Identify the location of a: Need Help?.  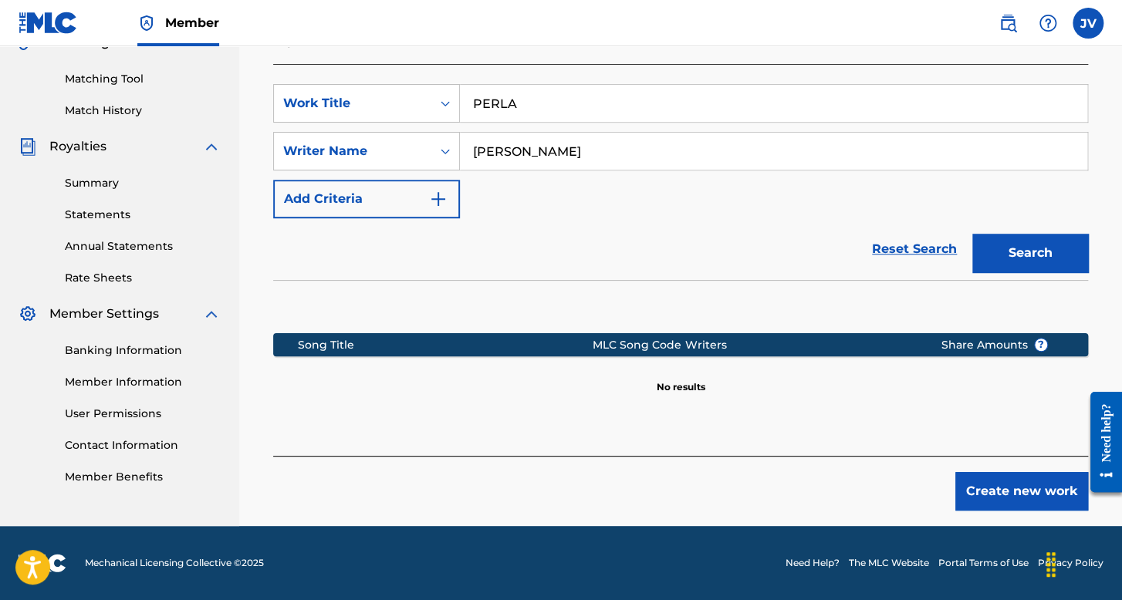
(812, 563).